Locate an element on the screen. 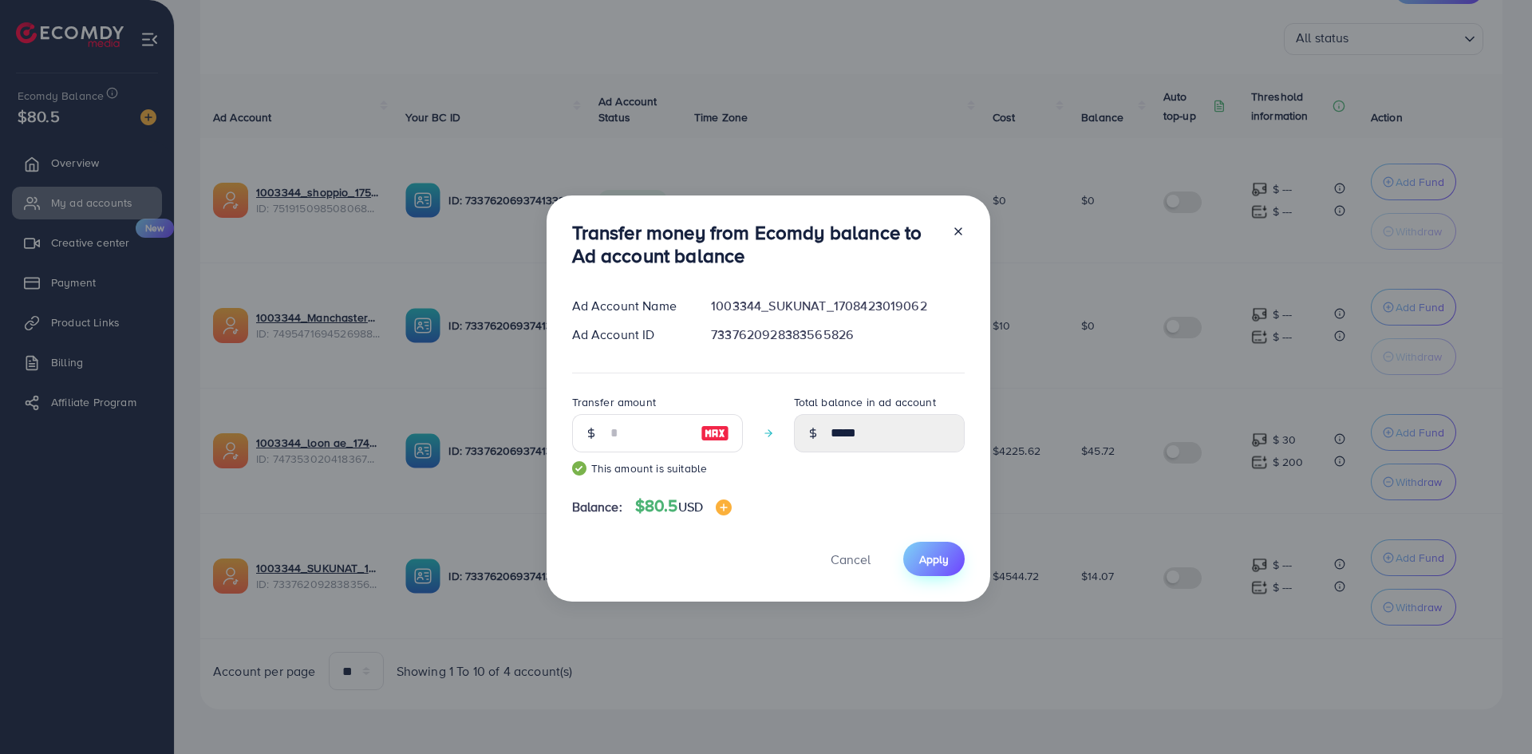  img: guide is located at coordinates (579, 468).